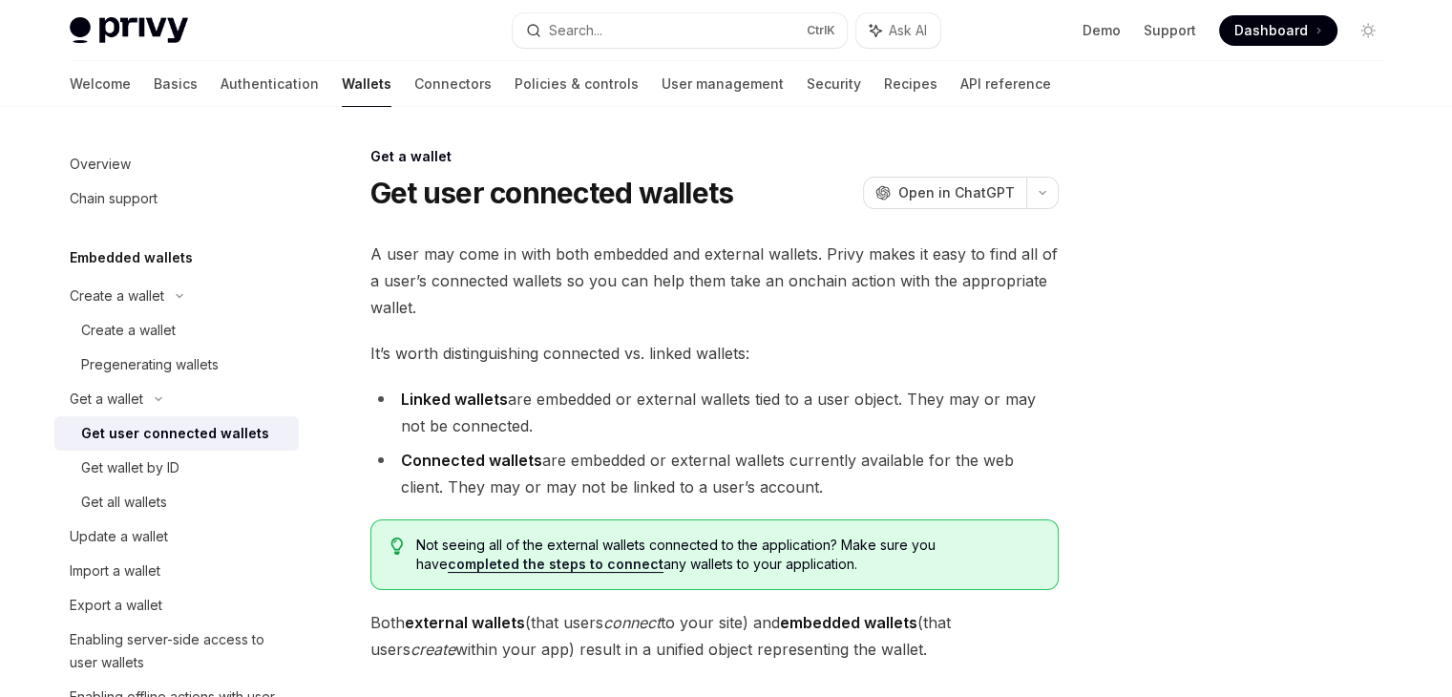 Image resolution: width=1452 pixels, height=697 pixels. Describe the element at coordinates (130, 468) in the screenshot. I see `div: Get wallet by ID` at that location.